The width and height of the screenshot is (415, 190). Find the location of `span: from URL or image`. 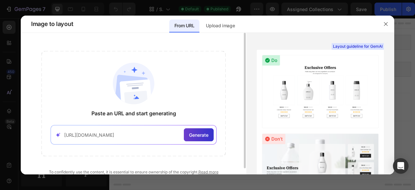

span: from URL or image is located at coordinates (192, 117).